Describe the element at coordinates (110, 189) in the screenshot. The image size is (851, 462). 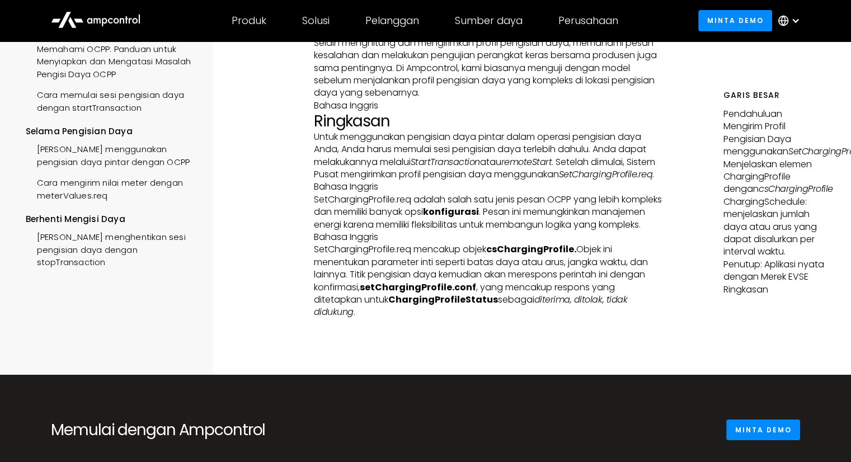
I see `font: Cara mengirim nilai meter dengan meterValues.req` at that location.